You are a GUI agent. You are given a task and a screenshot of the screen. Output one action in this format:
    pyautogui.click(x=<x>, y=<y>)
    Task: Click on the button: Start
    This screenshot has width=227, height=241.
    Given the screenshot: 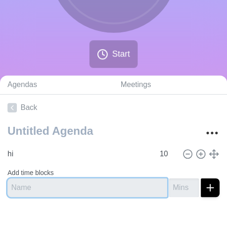 What is the action you would take?
    pyautogui.click(x=113, y=54)
    